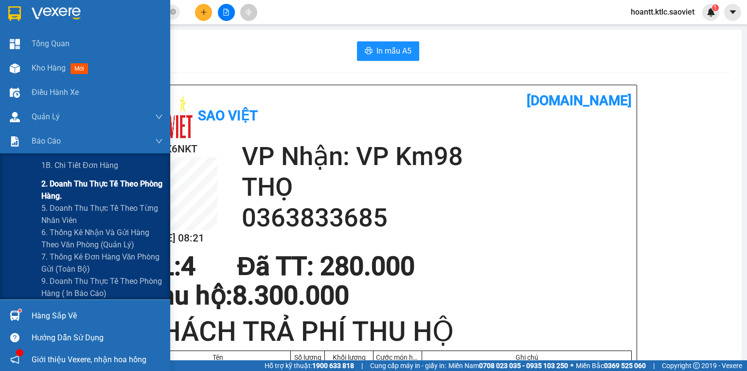  I want to click on h1: KHÁCH TRẢ PHÍ THU HỘ, so click(388, 331).